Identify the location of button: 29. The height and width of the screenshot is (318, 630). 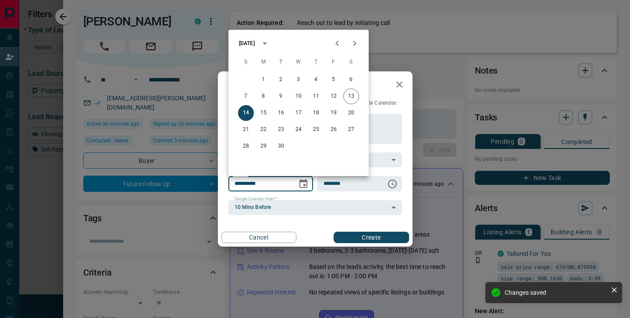
(263, 146).